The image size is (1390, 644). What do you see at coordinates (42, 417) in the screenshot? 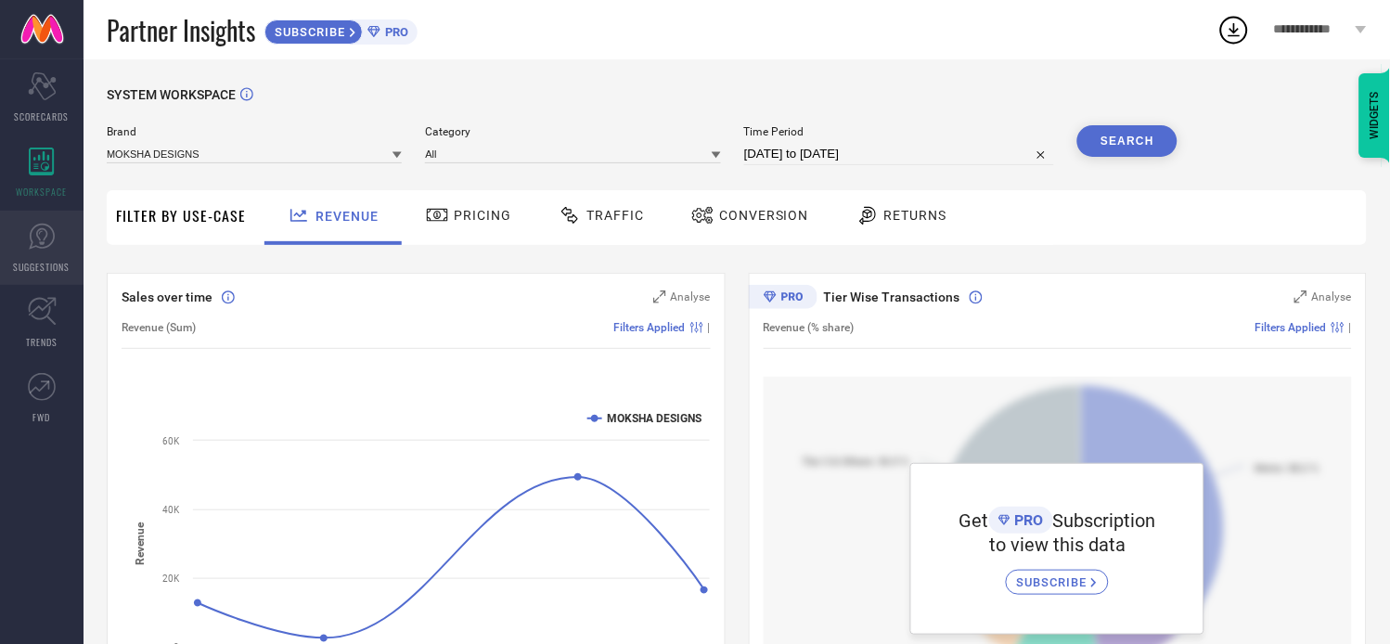
I see `span: FWD` at bounding box center [42, 417].